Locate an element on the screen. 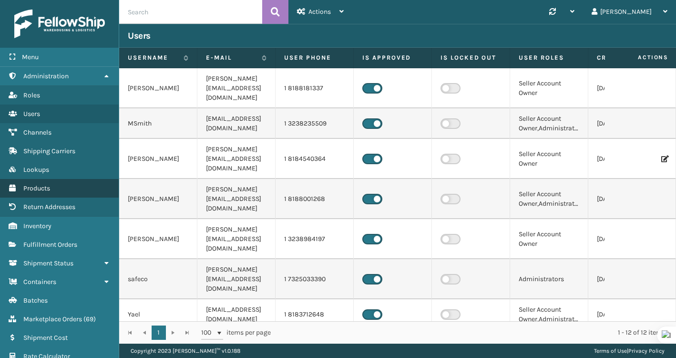 This screenshot has width=676, height=358. td: 1 8183712648 is located at coordinates (315, 314).